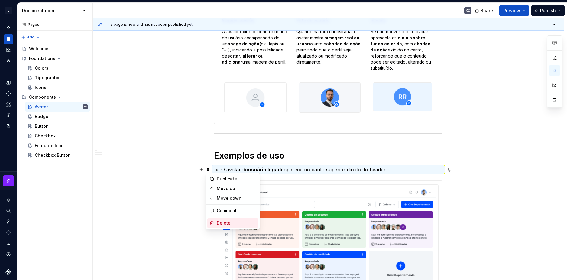 This screenshot has width=567, height=280. I want to click on div: Checkbox Button, so click(53, 155).